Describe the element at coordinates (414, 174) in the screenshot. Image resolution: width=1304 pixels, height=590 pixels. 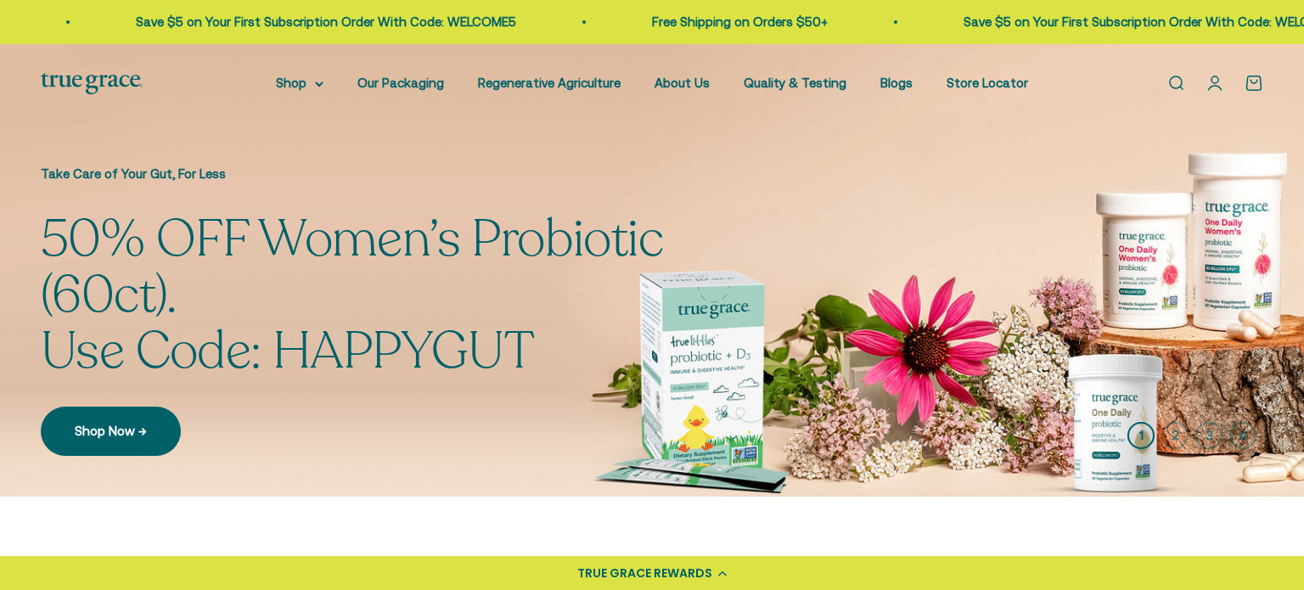
I see `p: Take Care of Your Gut, For Less` at that location.